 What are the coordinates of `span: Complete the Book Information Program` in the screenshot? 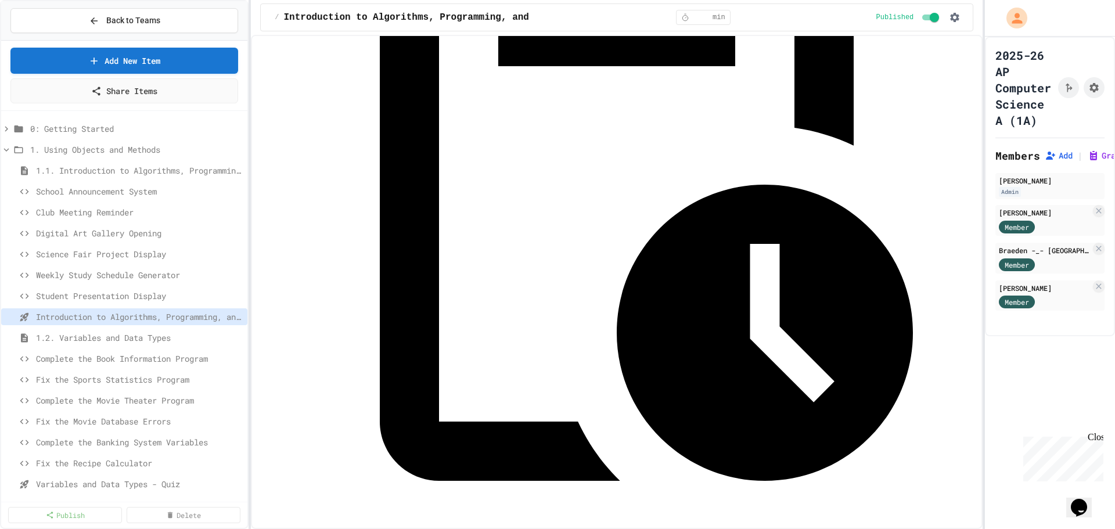 It's located at (139, 358).